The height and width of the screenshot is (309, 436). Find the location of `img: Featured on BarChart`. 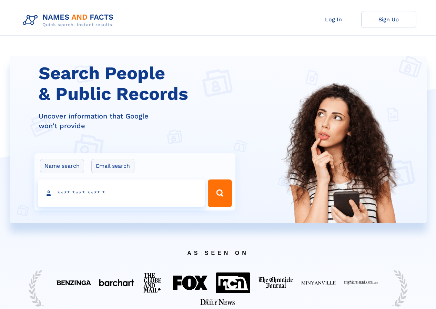

img: Featured on BarChart is located at coordinates (116, 282).